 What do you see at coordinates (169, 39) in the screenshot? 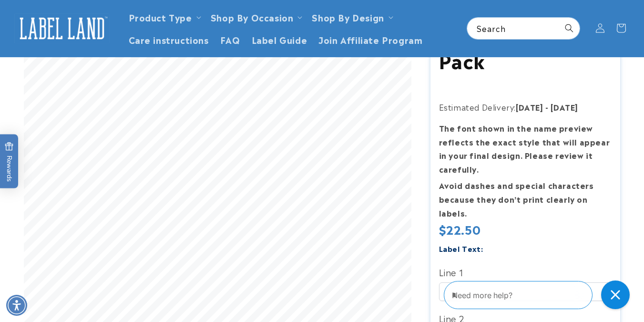
I see `a: Care instructions` at bounding box center [169, 39].